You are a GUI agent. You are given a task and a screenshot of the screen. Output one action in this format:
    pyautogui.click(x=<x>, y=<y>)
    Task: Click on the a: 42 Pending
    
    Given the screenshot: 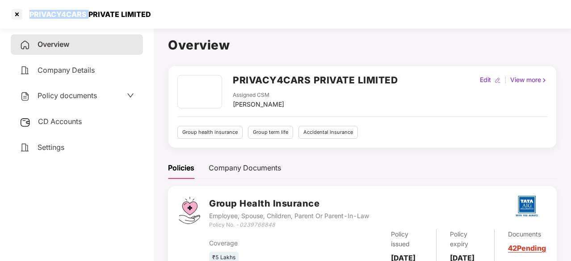 What is the action you would take?
    pyautogui.click(x=527, y=248)
    